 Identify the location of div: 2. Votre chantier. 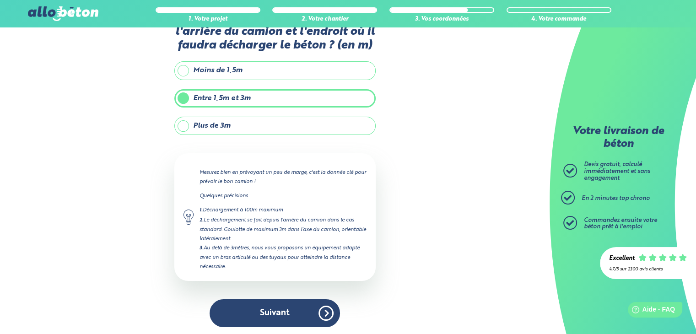
(324, 19).